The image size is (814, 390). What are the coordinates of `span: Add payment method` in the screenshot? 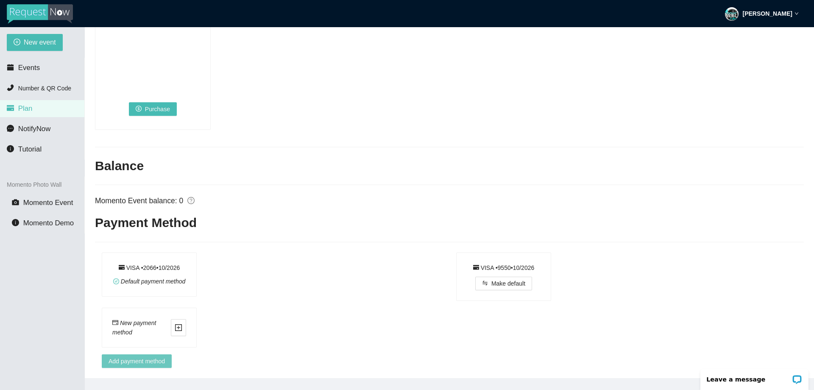 It's located at (137, 361).